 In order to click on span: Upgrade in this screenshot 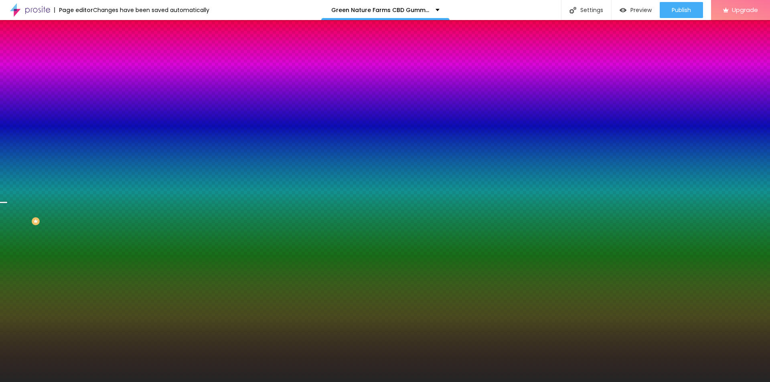, I will do `click(745, 10)`.